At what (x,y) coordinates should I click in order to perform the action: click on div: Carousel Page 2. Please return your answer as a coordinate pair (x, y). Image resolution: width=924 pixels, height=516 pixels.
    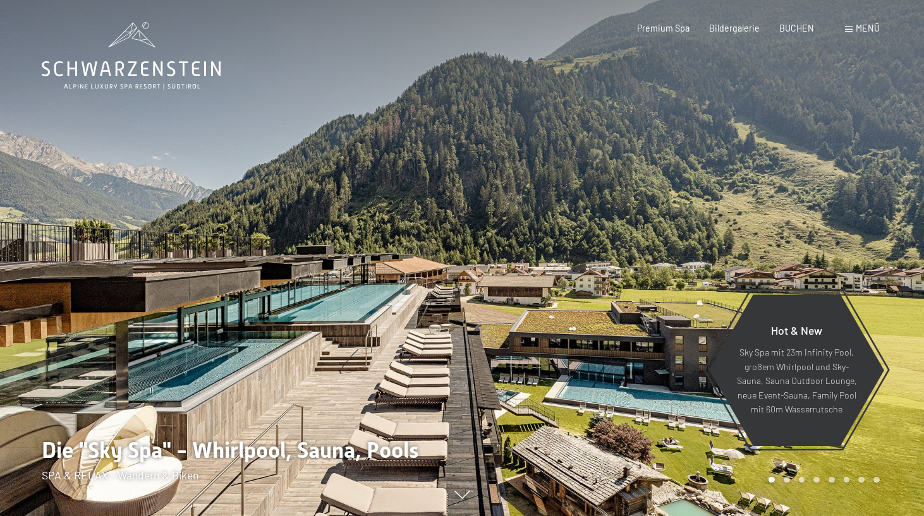
    Looking at the image, I should click on (787, 480).